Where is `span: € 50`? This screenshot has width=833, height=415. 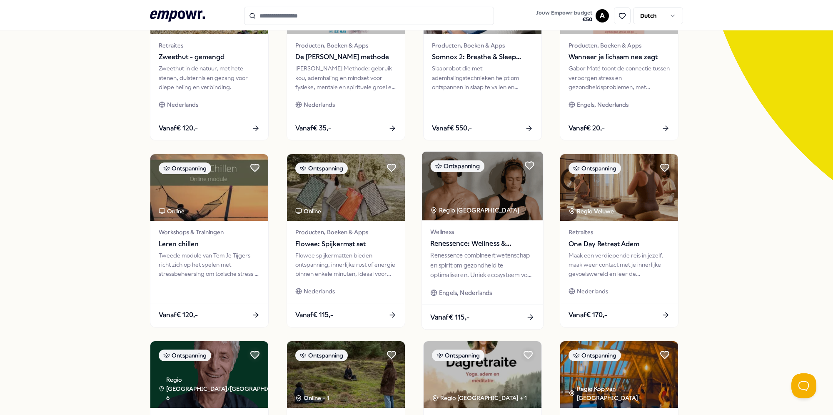 span: € 50 is located at coordinates (564, 20).